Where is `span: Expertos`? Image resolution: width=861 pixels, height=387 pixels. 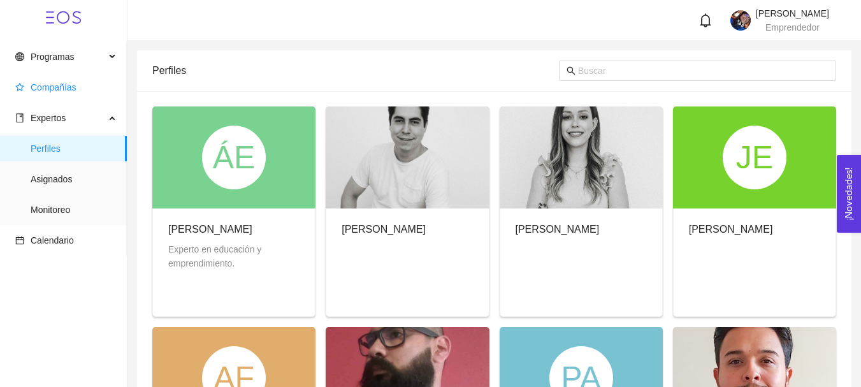
span: Expertos is located at coordinates (48, 118).